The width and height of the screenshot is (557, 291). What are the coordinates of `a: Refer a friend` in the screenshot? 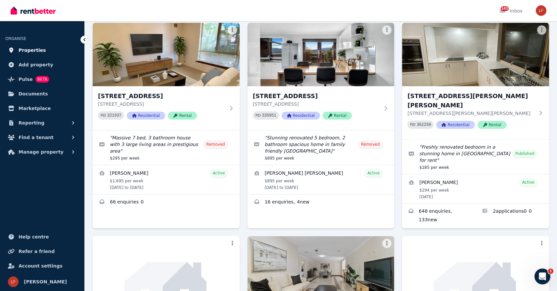 It's located at (42, 252).